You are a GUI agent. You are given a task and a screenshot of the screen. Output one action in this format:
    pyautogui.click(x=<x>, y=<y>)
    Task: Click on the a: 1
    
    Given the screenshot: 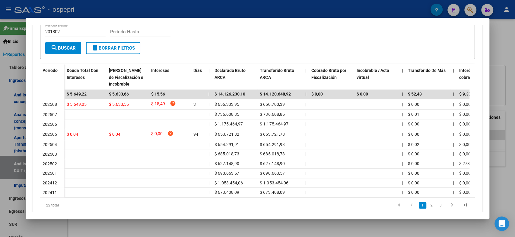 What is the action you would take?
    pyautogui.click(x=423, y=205)
    